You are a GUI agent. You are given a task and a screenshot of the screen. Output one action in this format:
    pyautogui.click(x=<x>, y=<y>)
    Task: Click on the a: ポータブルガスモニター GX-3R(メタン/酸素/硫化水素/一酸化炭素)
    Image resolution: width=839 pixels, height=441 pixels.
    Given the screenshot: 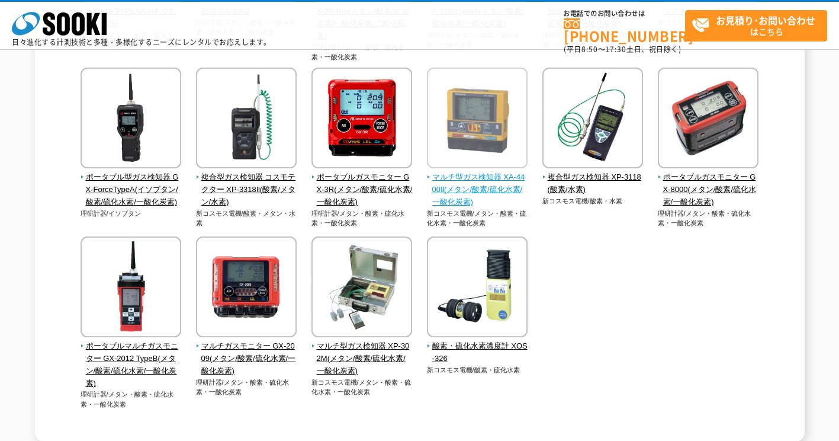 What is the action you would take?
    pyautogui.click(x=362, y=184)
    